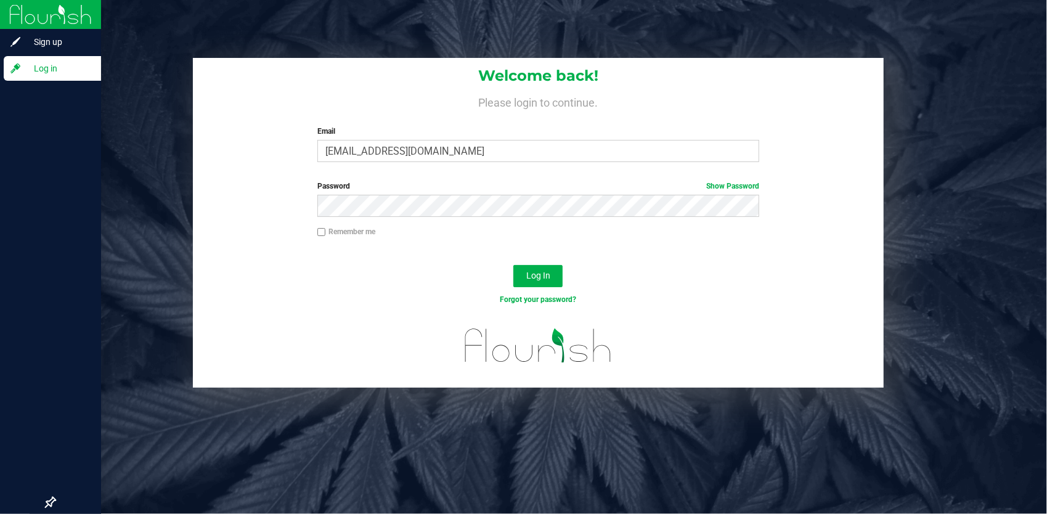 The height and width of the screenshot is (514, 1047). What do you see at coordinates (322, 232) in the screenshot?
I see `input: Remember me` at bounding box center [322, 232].